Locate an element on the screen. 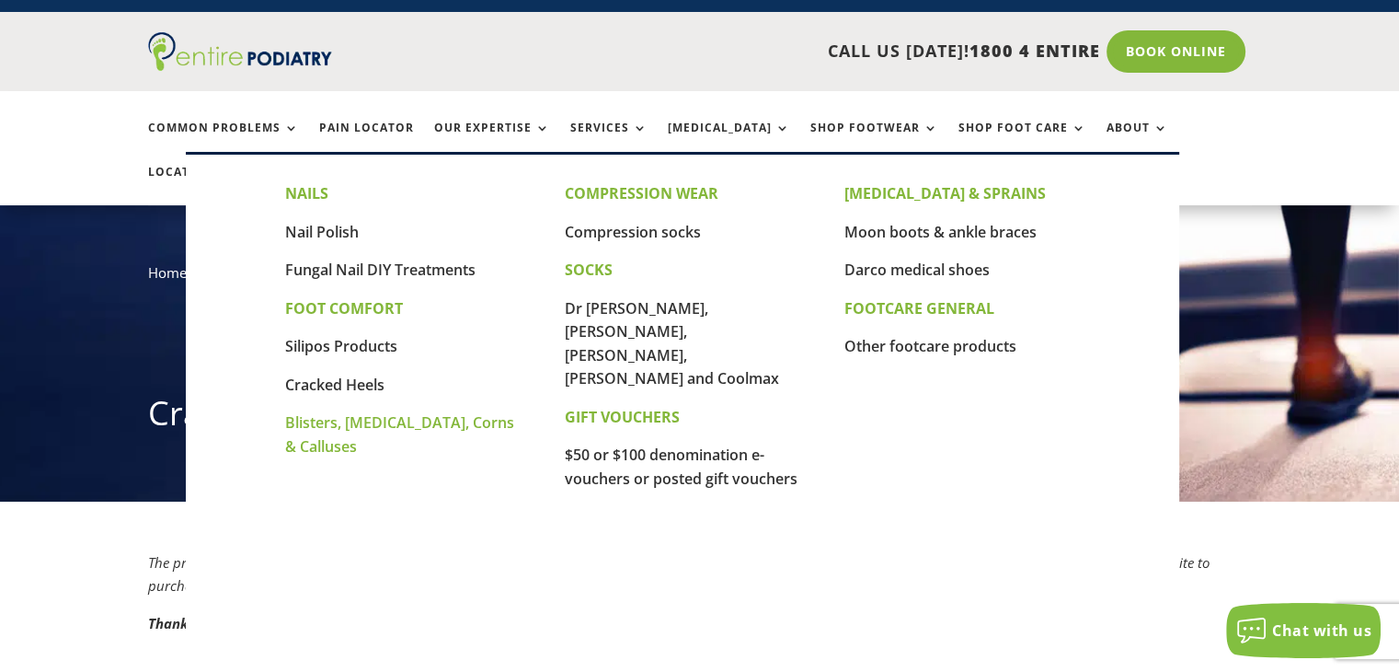 This screenshot has width=1399, height=672. img: logo (1) is located at coordinates (240, 52).